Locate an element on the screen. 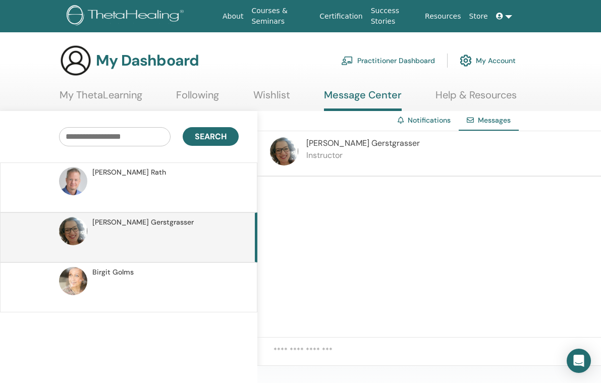 The height and width of the screenshot is (383, 601). img: generic-user-icon.jpg is located at coordinates (76, 61).